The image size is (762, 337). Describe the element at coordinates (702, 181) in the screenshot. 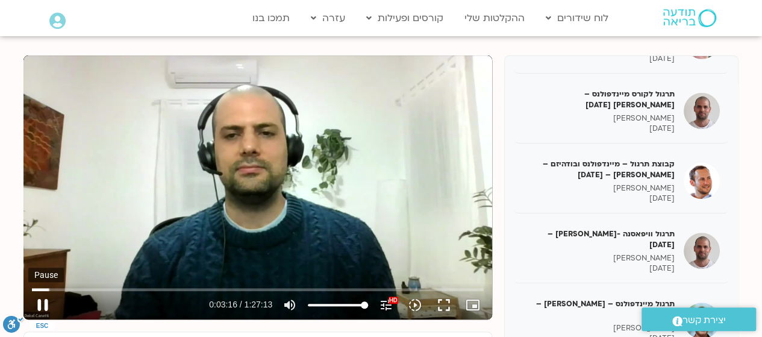

I see `img: קבוצת תרגול – מיינדפולנס ובודהיזם – רון כהנא – 18/12/24` at that location.